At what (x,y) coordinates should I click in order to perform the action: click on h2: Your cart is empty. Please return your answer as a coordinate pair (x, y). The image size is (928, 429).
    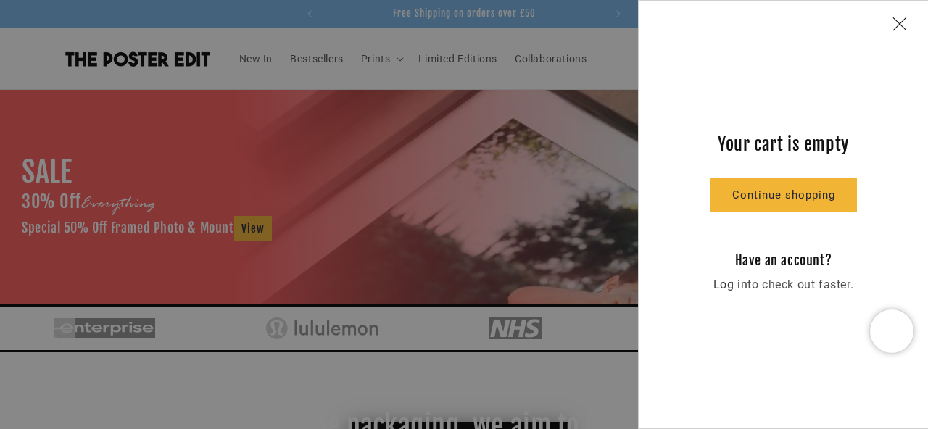
    Looking at the image, I should click on (783, 144).